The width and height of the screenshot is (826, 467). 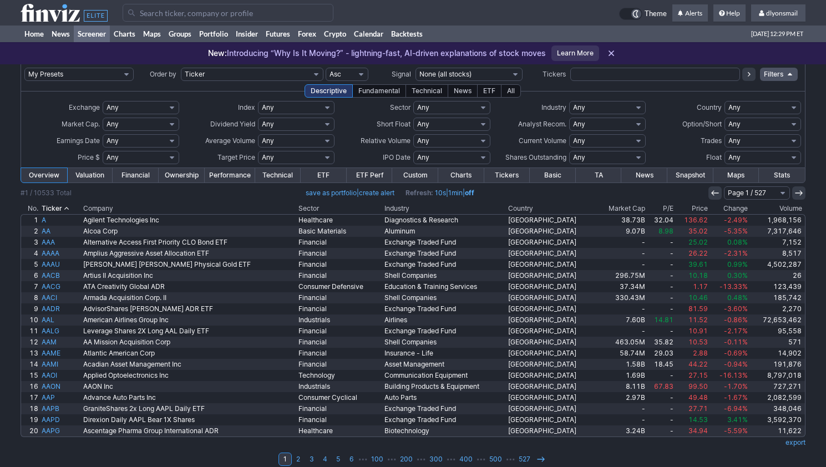 What do you see at coordinates (777, 254) in the screenshot?
I see `a: 8,517` at bounding box center [777, 254].